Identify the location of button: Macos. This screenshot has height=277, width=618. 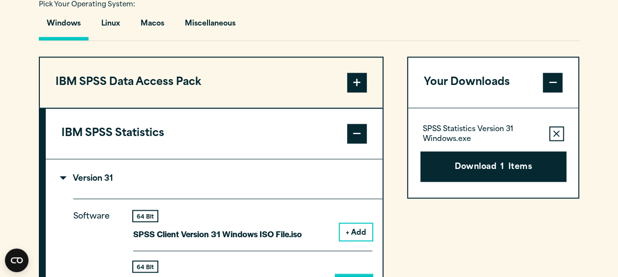
(152, 26).